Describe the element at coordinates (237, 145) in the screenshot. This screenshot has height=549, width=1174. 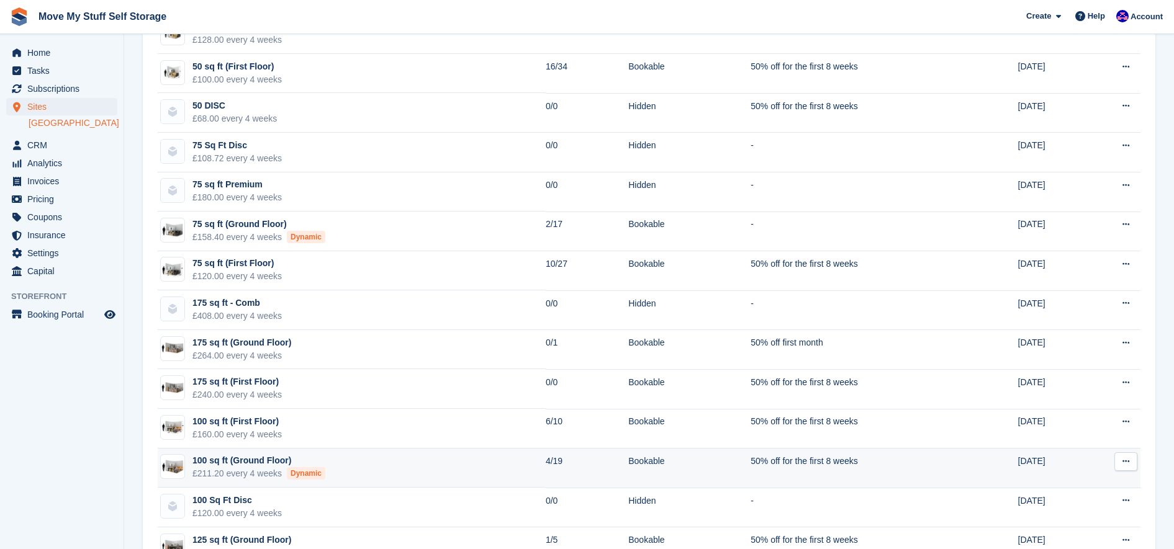
I see `div: 75 Sq Ft Disc` at that location.